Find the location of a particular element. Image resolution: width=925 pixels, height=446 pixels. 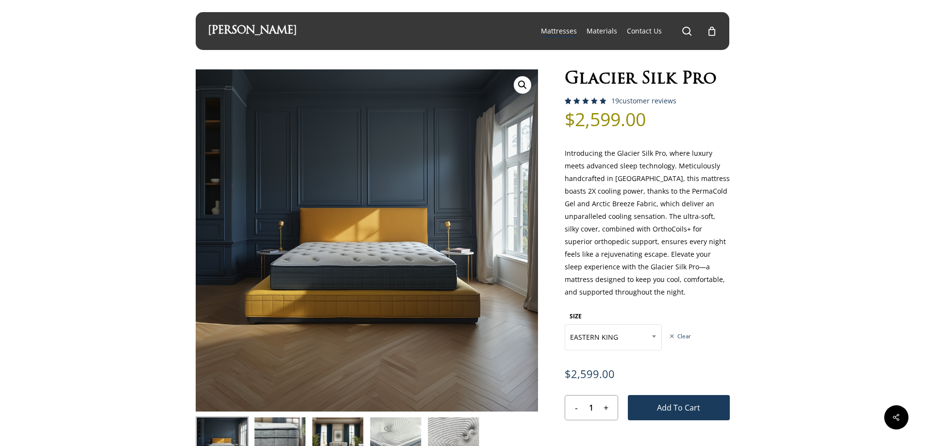

span: 18 is located at coordinates (570, 105).